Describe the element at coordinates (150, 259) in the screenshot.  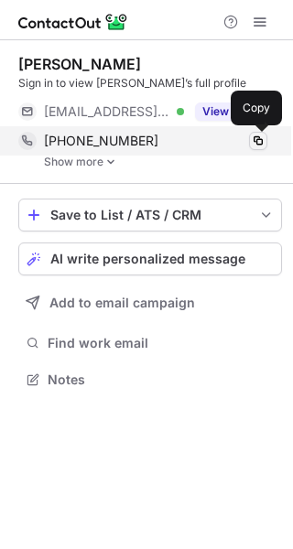
I see `button: AI write personalized message` at that location.